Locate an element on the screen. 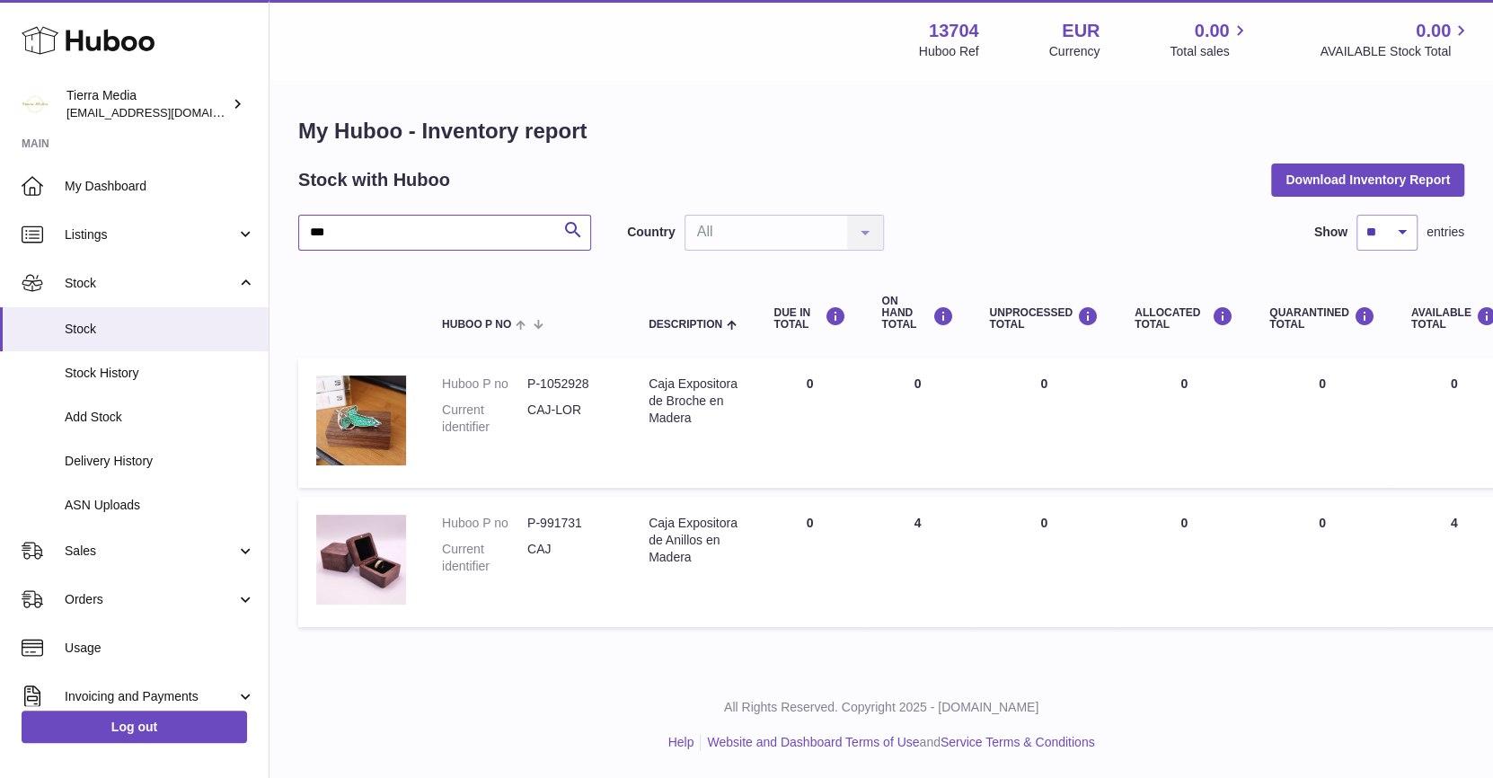 This screenshot has height=778, width=1493. span: Description is located at coordinates (685, 324).